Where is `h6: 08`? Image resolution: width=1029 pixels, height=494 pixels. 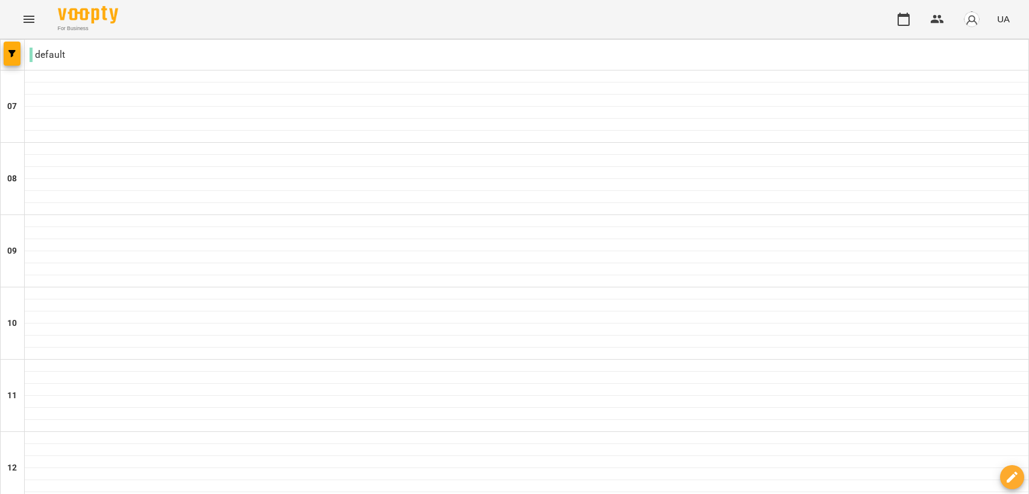 h6: 08 is located at coordinates (12, 179).